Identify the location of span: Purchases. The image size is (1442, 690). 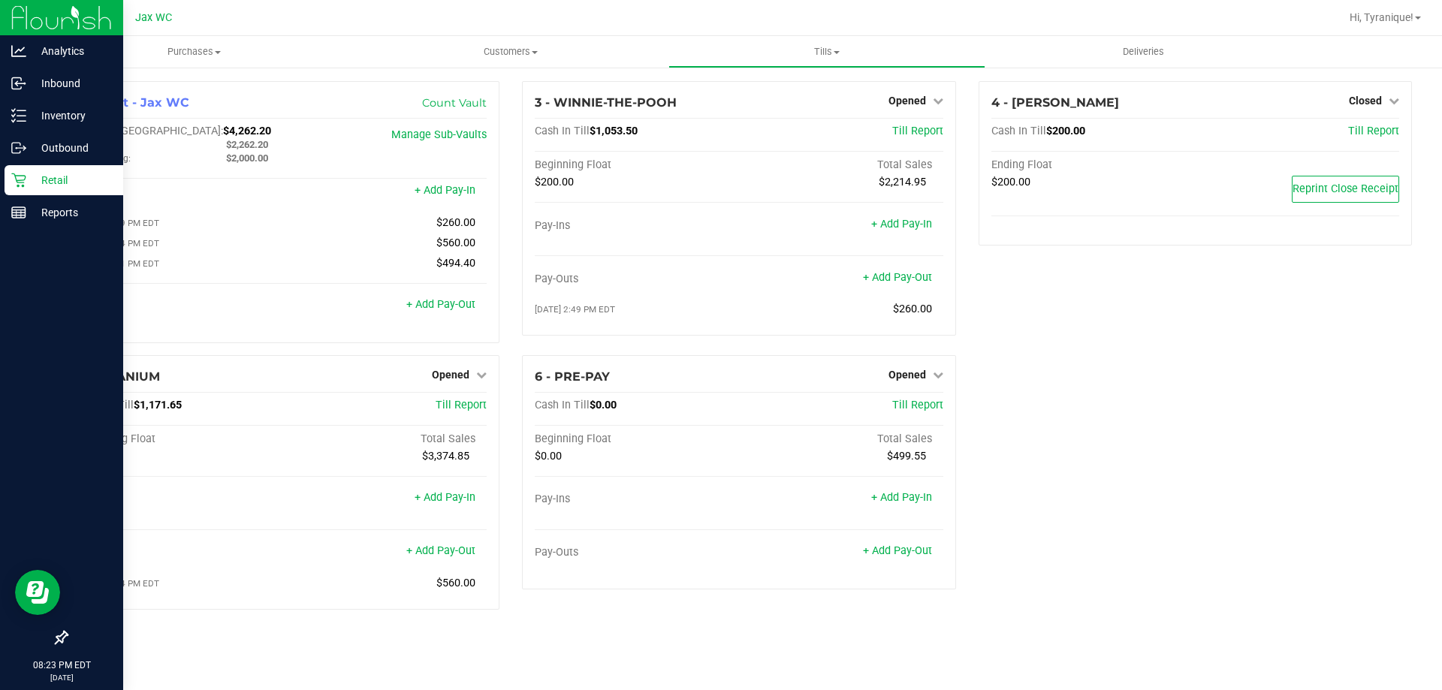
(194, 52).